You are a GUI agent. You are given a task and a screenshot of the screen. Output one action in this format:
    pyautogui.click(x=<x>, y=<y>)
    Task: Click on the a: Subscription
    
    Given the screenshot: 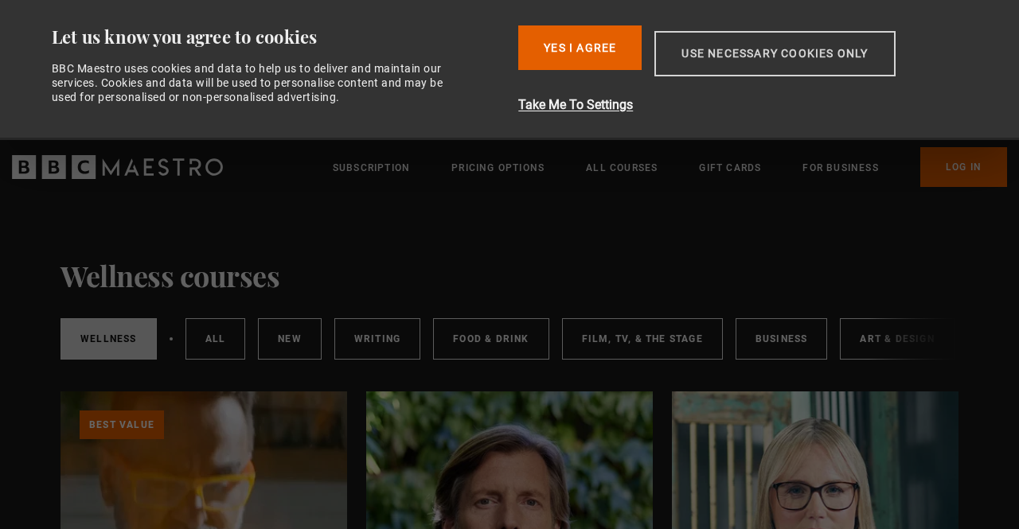 What is the action you would take?
    pyautogui.click(x=371, y=168)
    